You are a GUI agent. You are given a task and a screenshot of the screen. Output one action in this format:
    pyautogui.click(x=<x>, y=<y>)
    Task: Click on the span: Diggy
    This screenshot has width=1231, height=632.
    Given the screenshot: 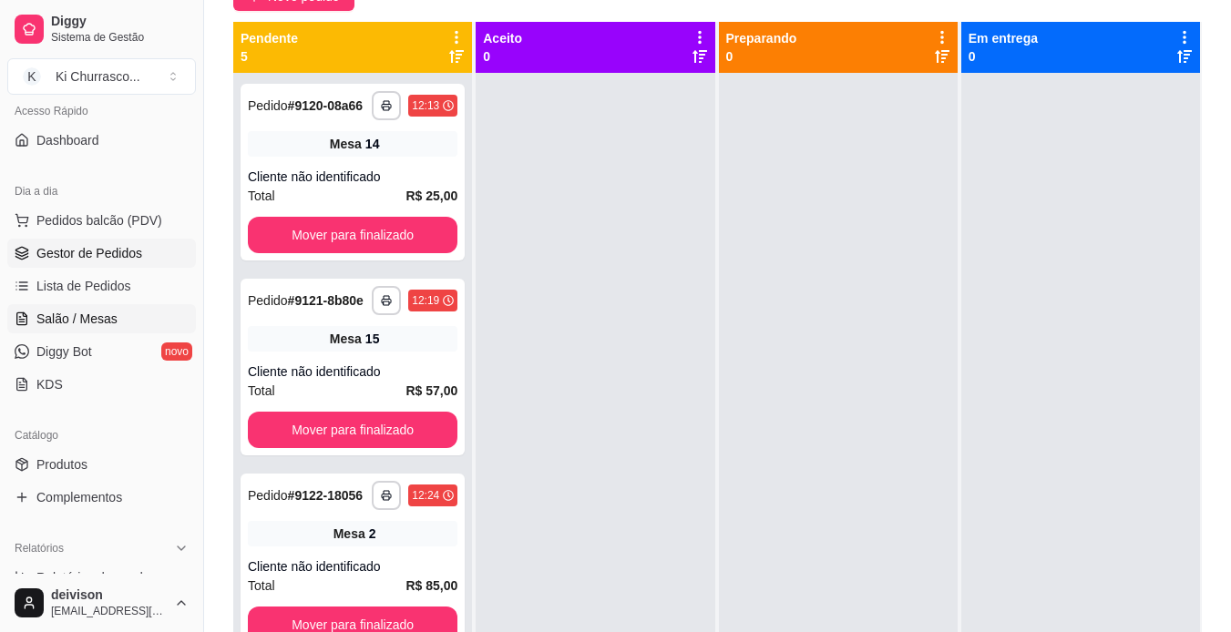 What is the action you would take?
    pyautogui.click(x=119, y=22)
    